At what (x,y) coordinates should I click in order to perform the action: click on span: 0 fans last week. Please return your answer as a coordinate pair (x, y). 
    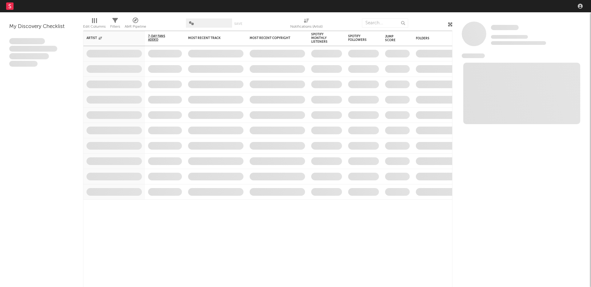
    Looking at the image, I should click on (518, 43).